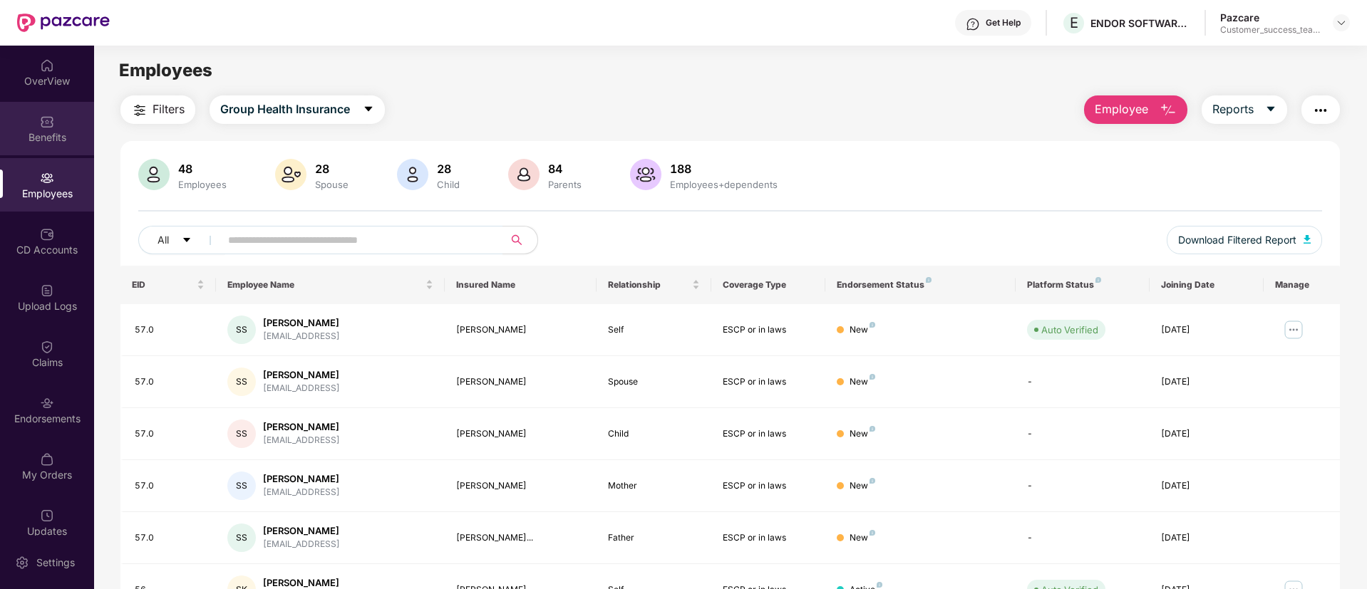 This screenshot has height=589, width=1367. What do you see at coordinates (973, 24) in the screenshot?
I see `img: svg+xml;base64,PHN2ZyBpZD0iSGVscC0zMngzMiIgeG1sbnM9Imh0dHA6Ly93d3cudzMub3JnLzIwMDAvc3ZnIiB3aWR0aD...` at bounding box center [973, 24].